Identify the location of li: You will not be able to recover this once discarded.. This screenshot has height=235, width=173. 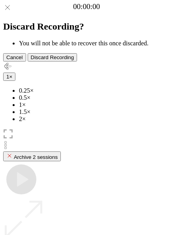
(94, 43).